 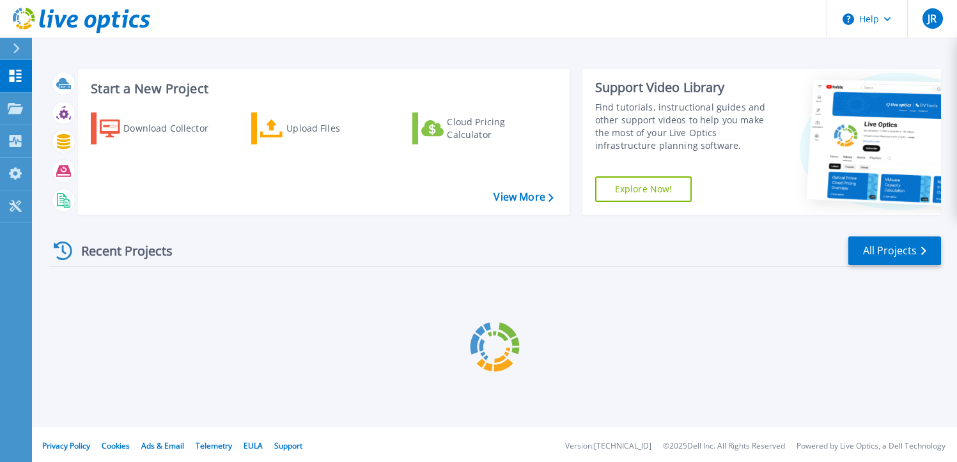 What do you see at coordinates (523, 197) in the screenshot?
I see `a: View More` at bounding box center [523, 197].